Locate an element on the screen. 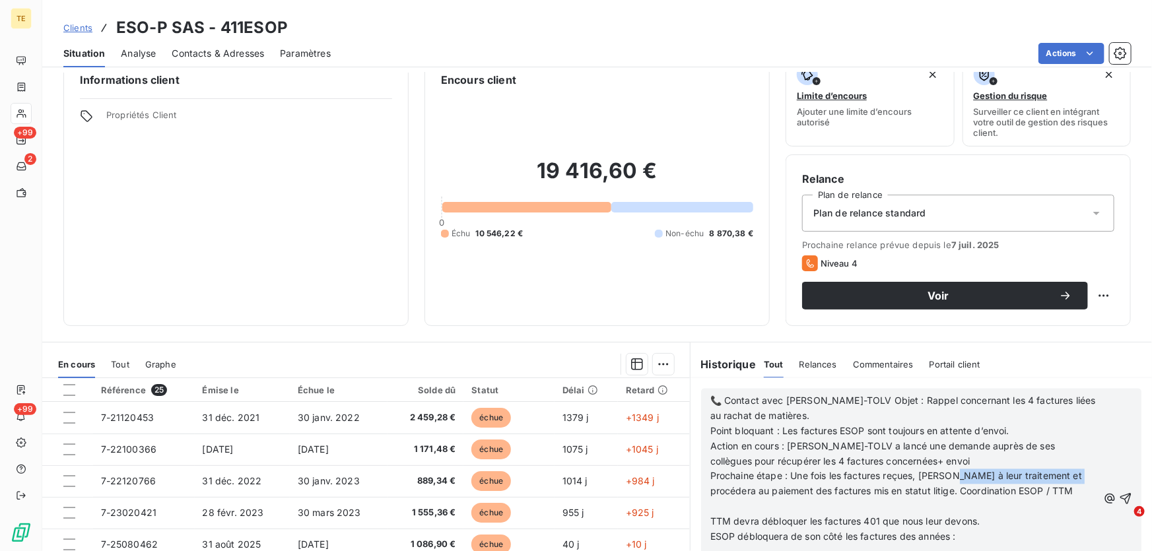 This screenshot has height=551, width=1152. span: TTM devra débloquer les factures 401 que nous leur devons. is located at coordinates (845, 522).